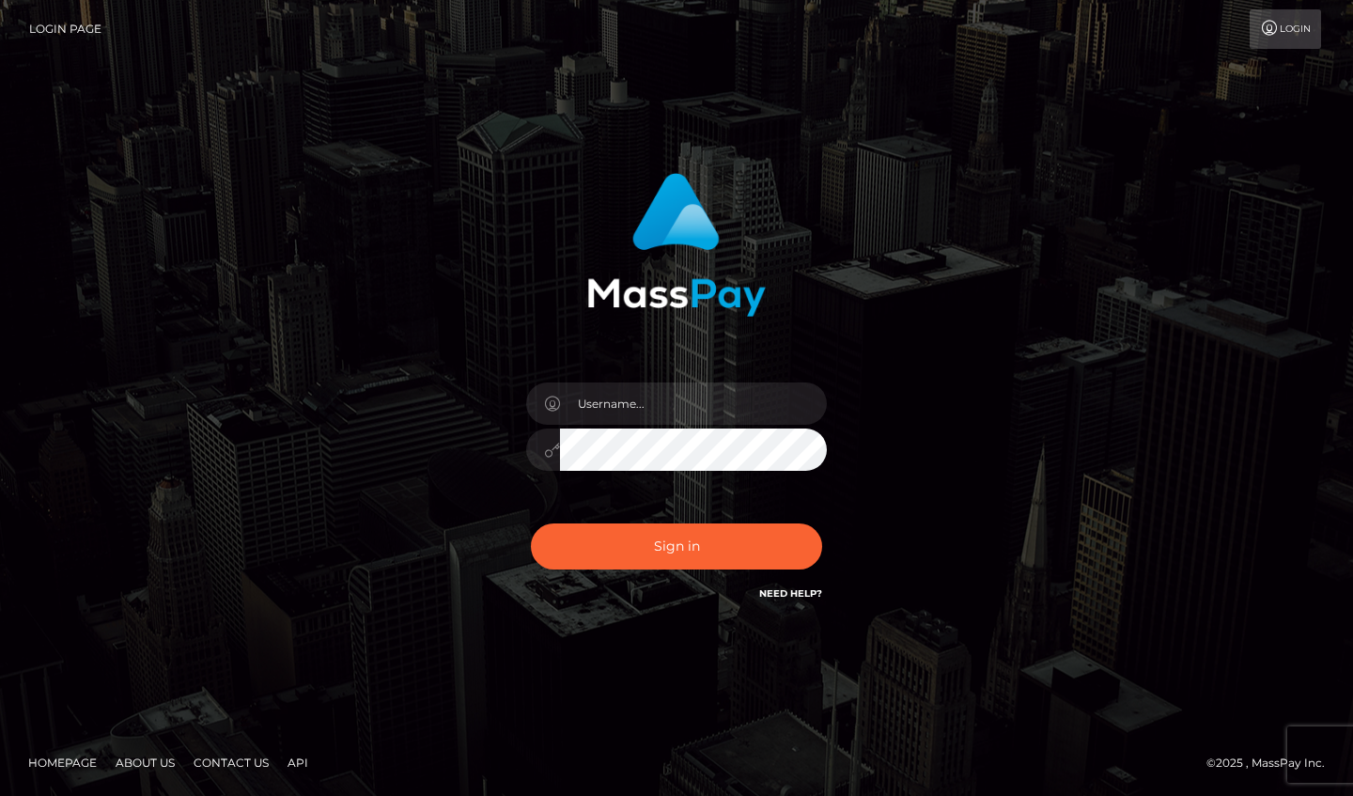 The image size is (1353, 796). What do you see at coordinates (62, 762) in the screenshot?
I see `a: Homepage` at bounding box center [62, 762].